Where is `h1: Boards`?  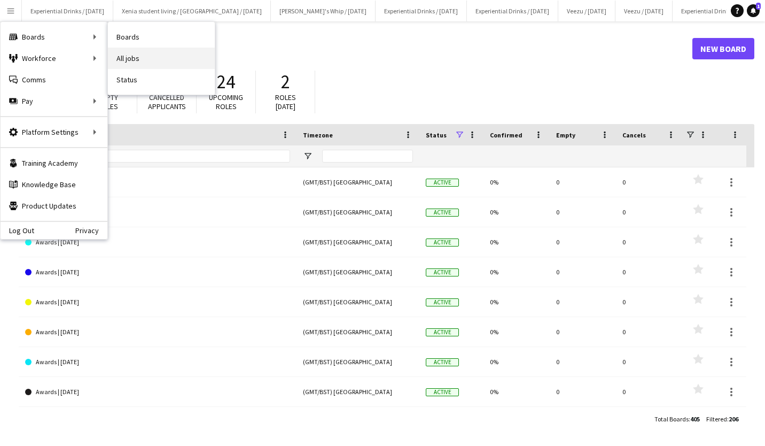
h1: Boards is located at coordinates (355, 49).